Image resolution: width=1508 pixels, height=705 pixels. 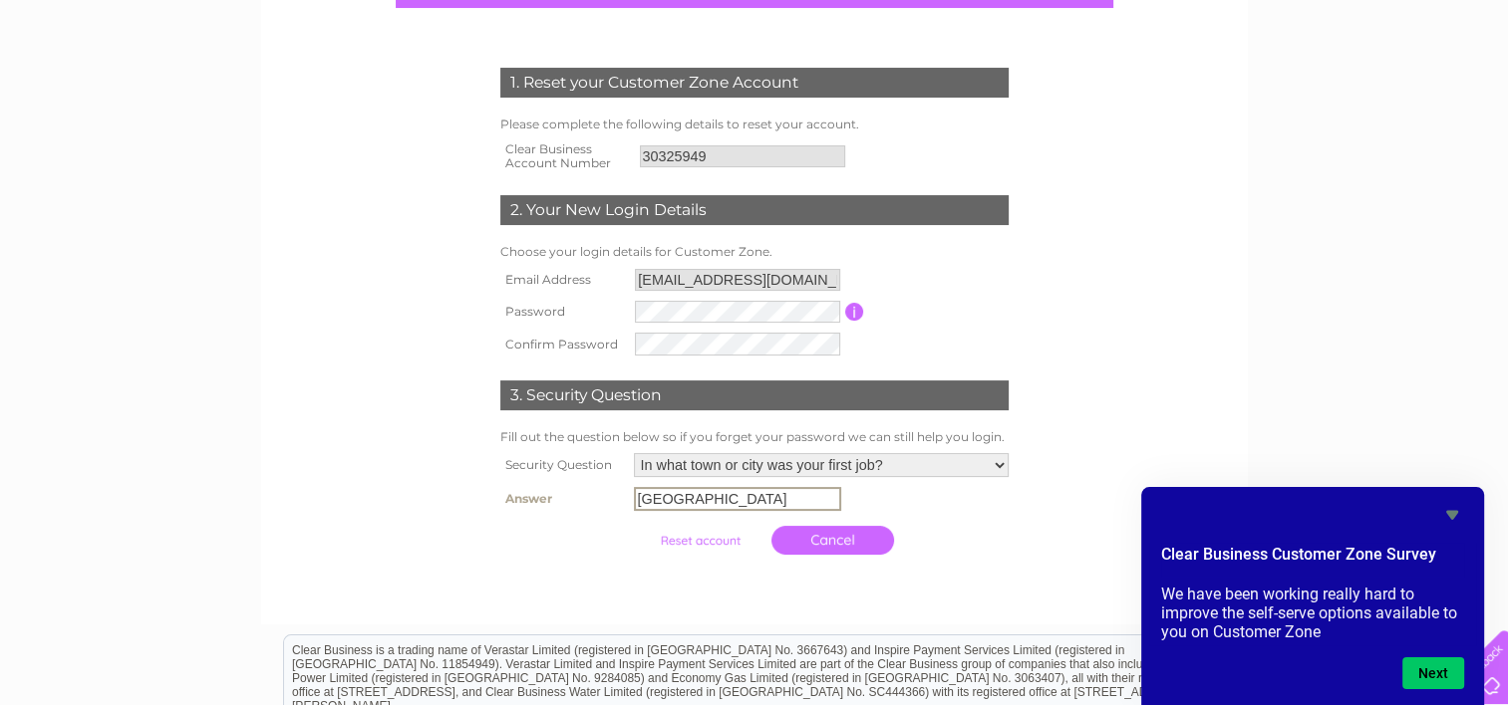 What do you see at coordinates (563, 312) in the screenshot?
I see `th: Password` at bounding box center [563, 312].